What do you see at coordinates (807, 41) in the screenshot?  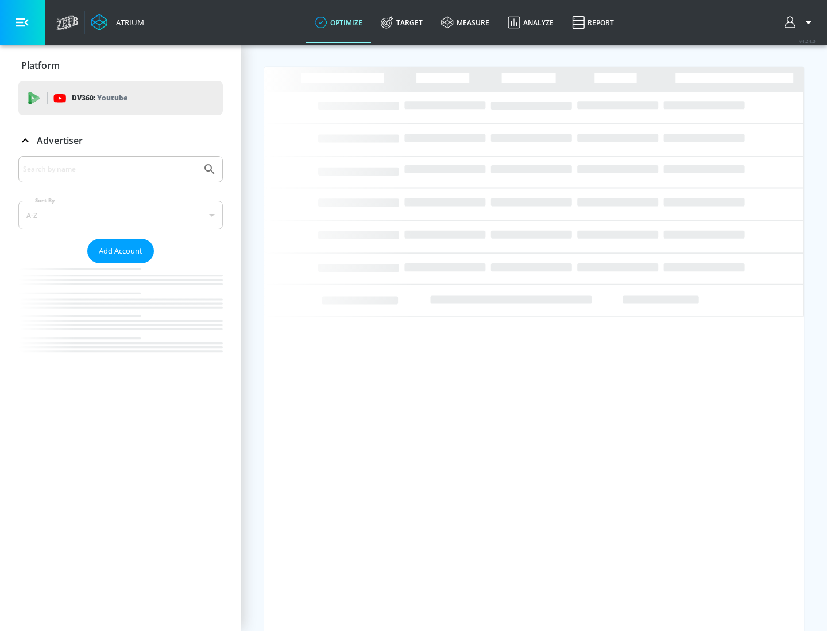 I see `span: v 4.24.0` at bounding box center [807, 41].